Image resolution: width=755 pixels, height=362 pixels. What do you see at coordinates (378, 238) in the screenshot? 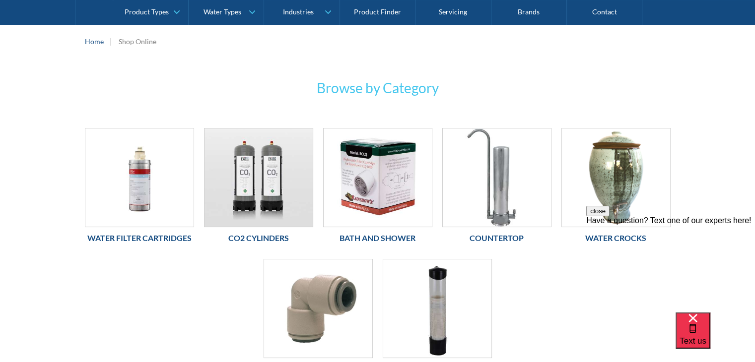
I see `h6: Bath and Shower` at bounding box center [378, 238].